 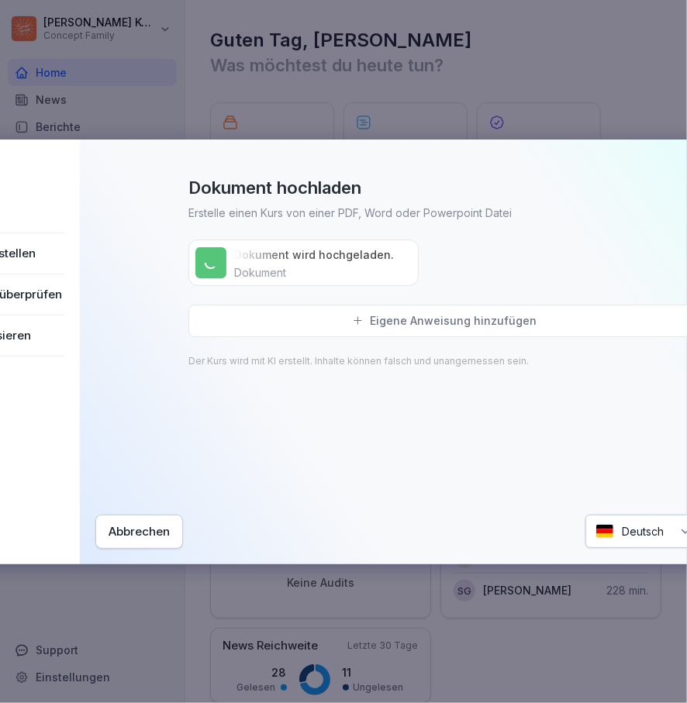 I want to click on div: Abbrechen, so click(x=139, y=532).